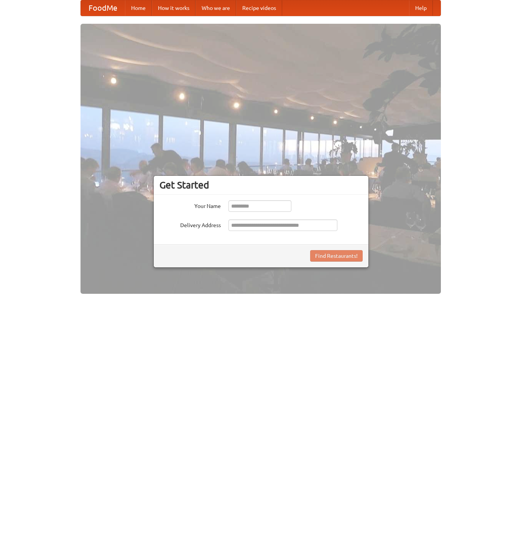 Image resolution: width=521 pixels, height=542 pixels. What do you see at coordinates (138, 8) in the screenshot?
I see `a: Home` at bounding box center [138, 8].